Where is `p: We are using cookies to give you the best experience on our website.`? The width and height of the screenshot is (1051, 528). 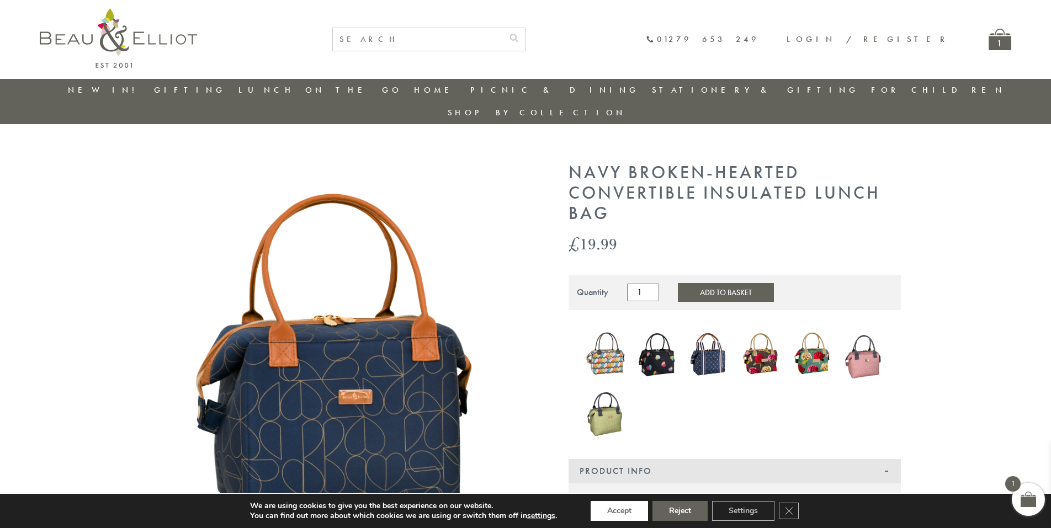 p: We are using cookies to give you the best experience on our website. is located at coordinates (404, 506).